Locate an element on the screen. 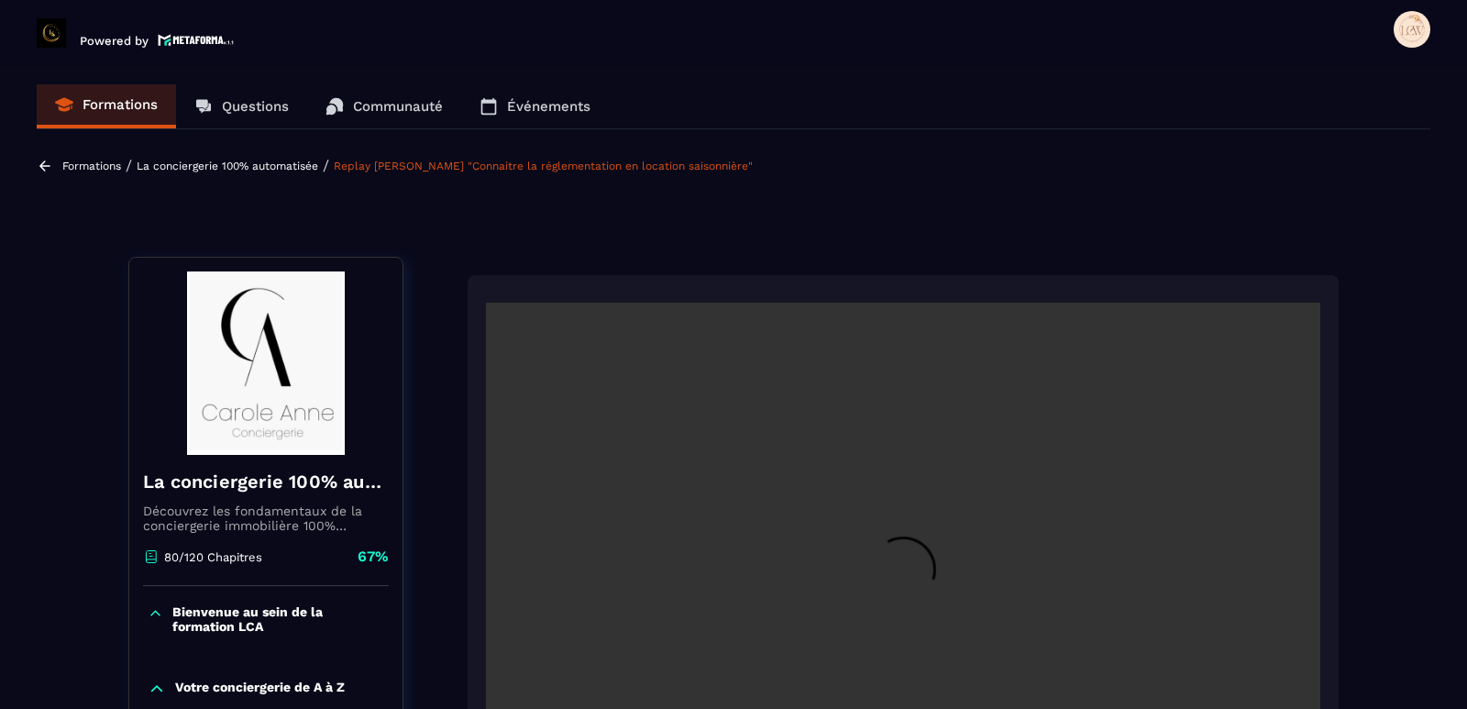 The height and width of the screenshot is (709, 1467). a: La conciergerie 100% automatisée is located at coordinates (227, 166).